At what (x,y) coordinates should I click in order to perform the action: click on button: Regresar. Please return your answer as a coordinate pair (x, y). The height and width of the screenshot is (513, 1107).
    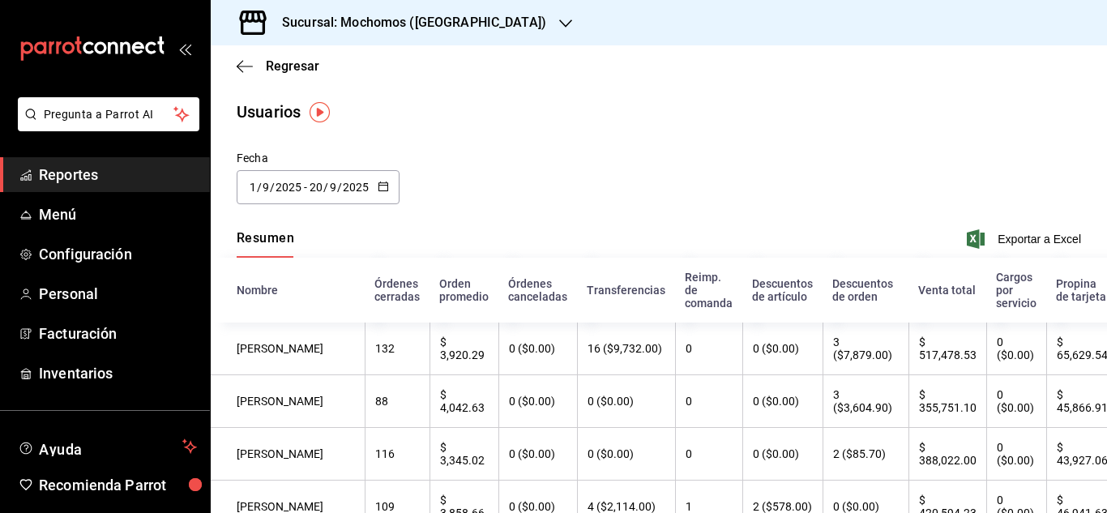
    Looking at the image, I should click on (278, 66).